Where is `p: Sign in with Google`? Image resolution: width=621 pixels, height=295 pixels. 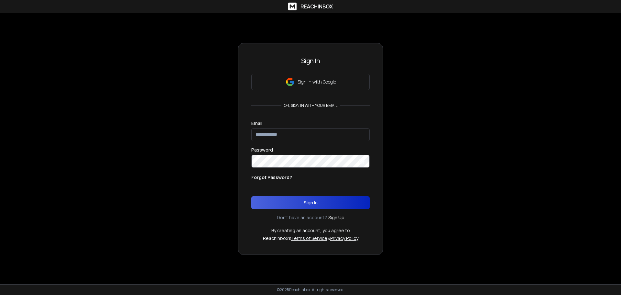
p: Sign in with Google is located at coordinates (317, 82).